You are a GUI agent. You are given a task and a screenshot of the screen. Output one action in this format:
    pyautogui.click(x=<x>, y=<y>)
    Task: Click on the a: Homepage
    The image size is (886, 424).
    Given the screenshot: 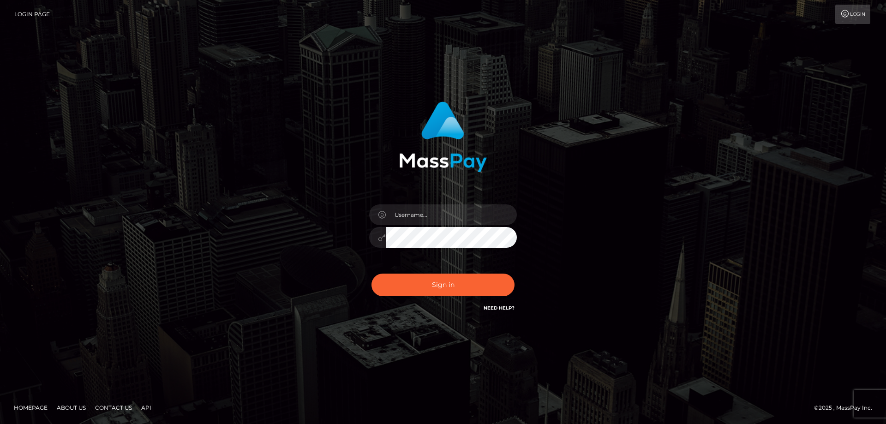 What is the action you would take?
    pyautogui.click(x=30, y=407)
    